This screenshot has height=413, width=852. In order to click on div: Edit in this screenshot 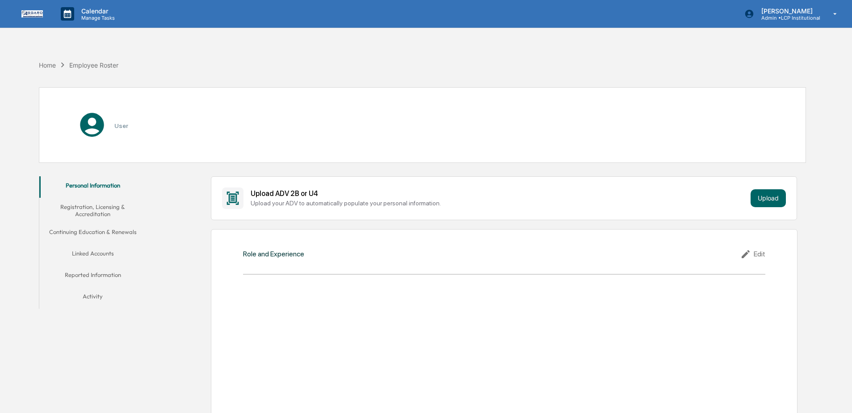, I will do `click(753, 254)`.